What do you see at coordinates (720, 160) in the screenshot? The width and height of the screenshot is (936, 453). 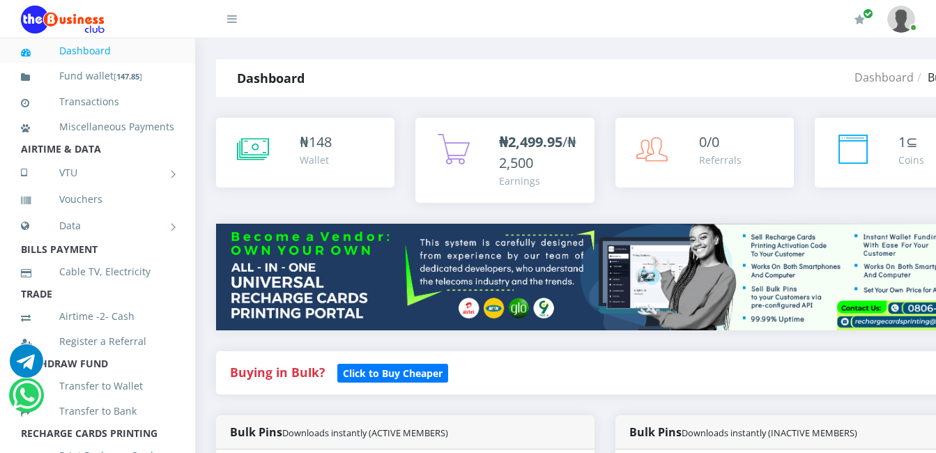 I see `div: Referrals` at bounding box center [720, 160].